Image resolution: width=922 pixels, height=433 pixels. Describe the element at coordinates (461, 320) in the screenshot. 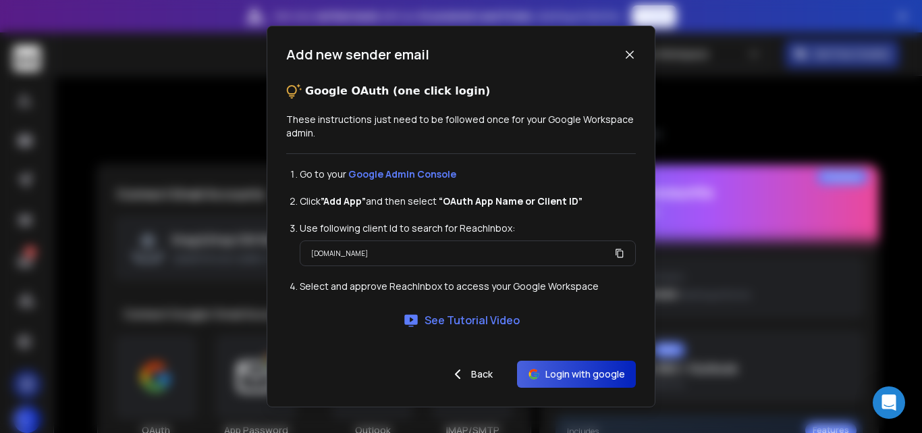

I see `a: See Tutorial Video` at that location.